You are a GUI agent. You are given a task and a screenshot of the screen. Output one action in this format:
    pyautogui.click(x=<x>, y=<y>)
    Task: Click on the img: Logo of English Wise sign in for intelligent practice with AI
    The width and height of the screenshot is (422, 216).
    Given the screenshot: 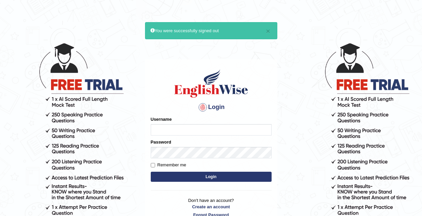 What is the action you would take?
    pyautogui.click(x=211, y=84)
    